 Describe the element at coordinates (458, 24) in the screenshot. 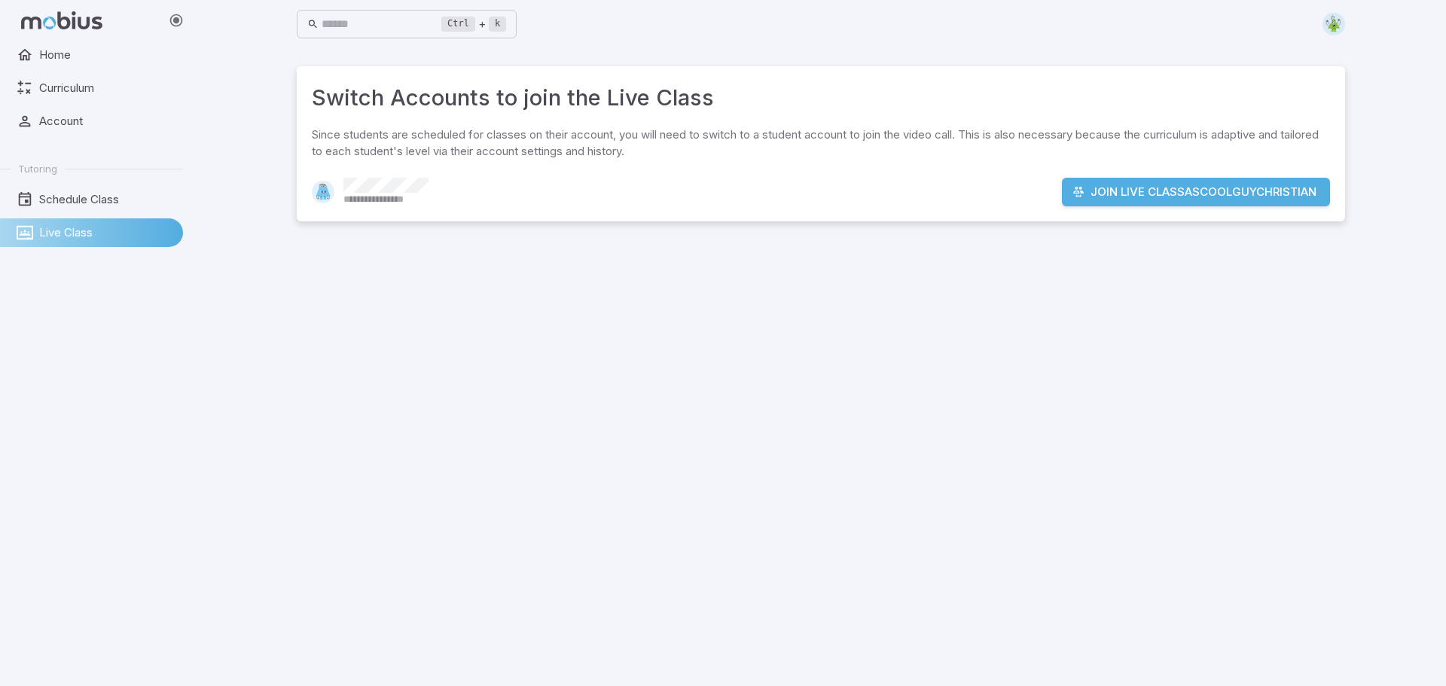

I see `kbd: Ctrl` at that location.